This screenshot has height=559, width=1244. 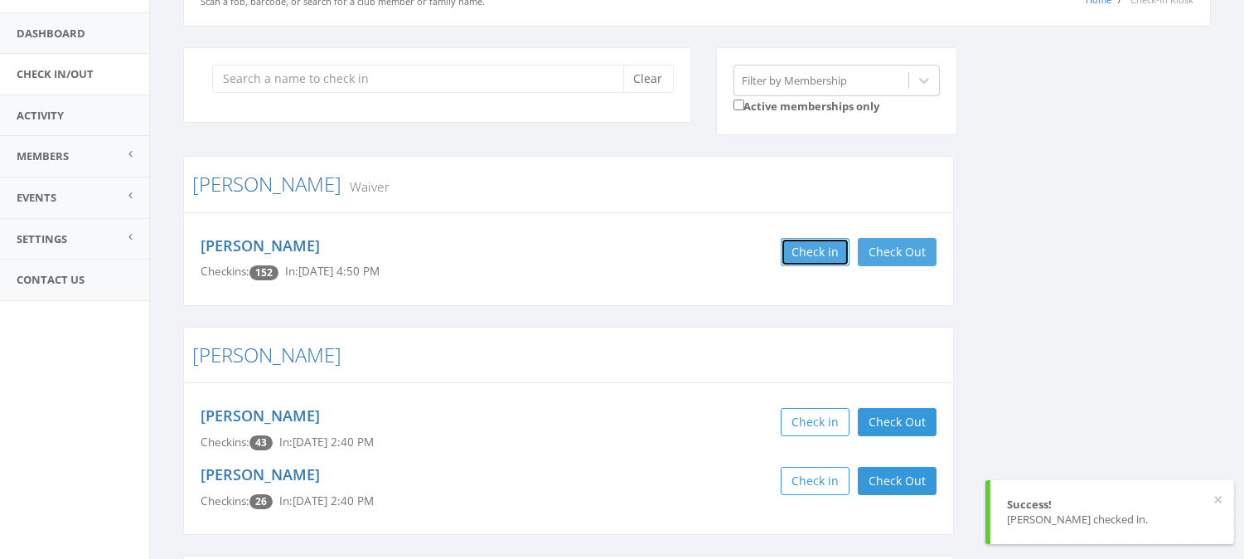 What do you see at coordinates (1112, 504) in the screenshot?
I see `div: Success!` at bounding box center [1112, 504].